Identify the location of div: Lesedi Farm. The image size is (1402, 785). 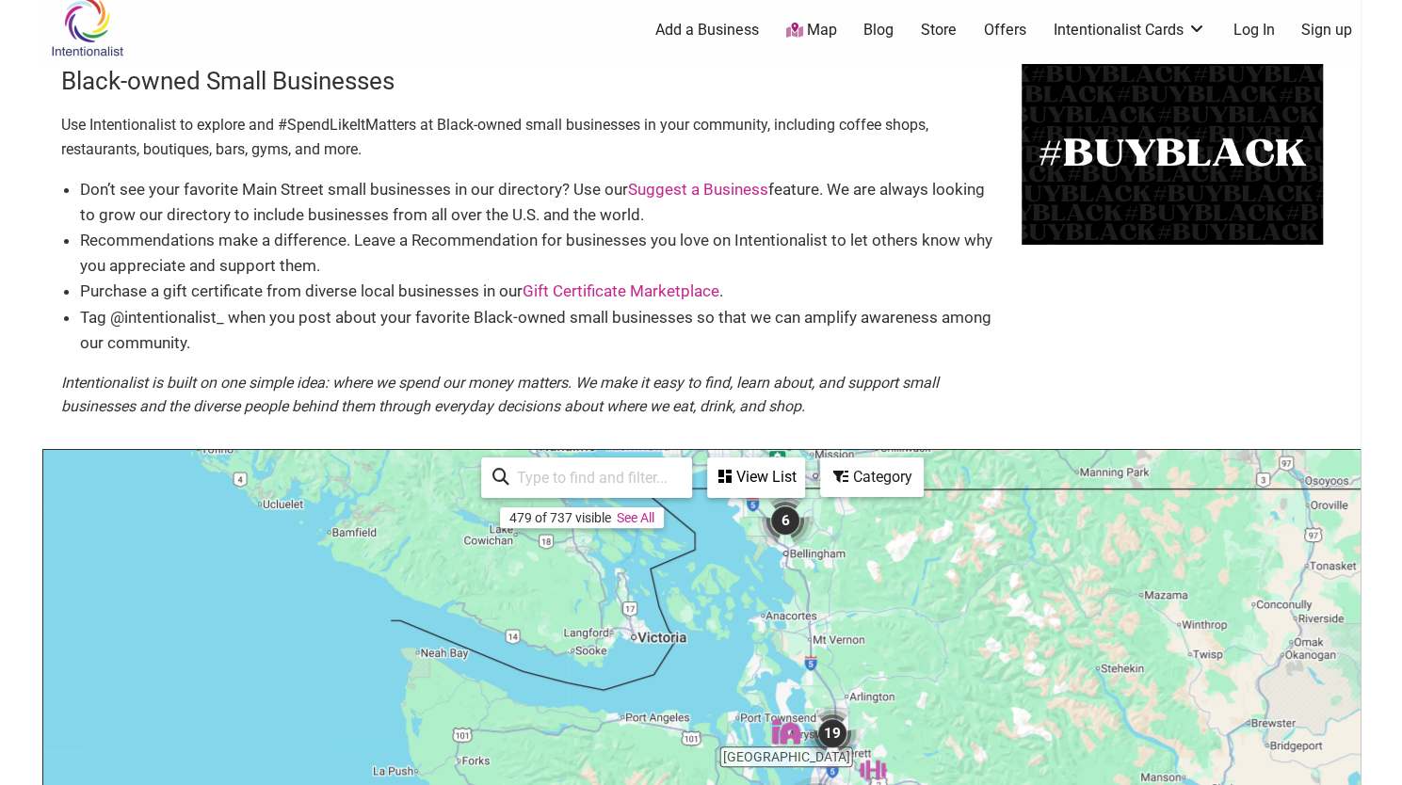
(786, 731).